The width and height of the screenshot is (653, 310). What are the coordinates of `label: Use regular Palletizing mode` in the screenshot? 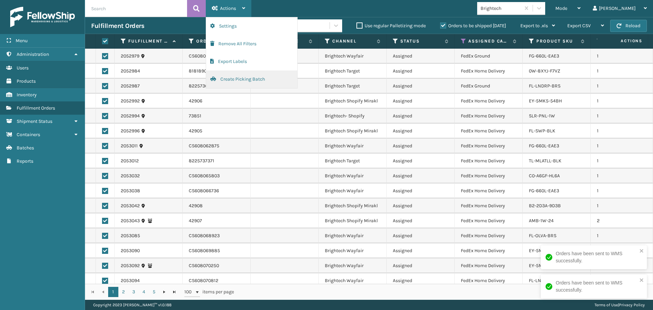 It's located at (391, 26).